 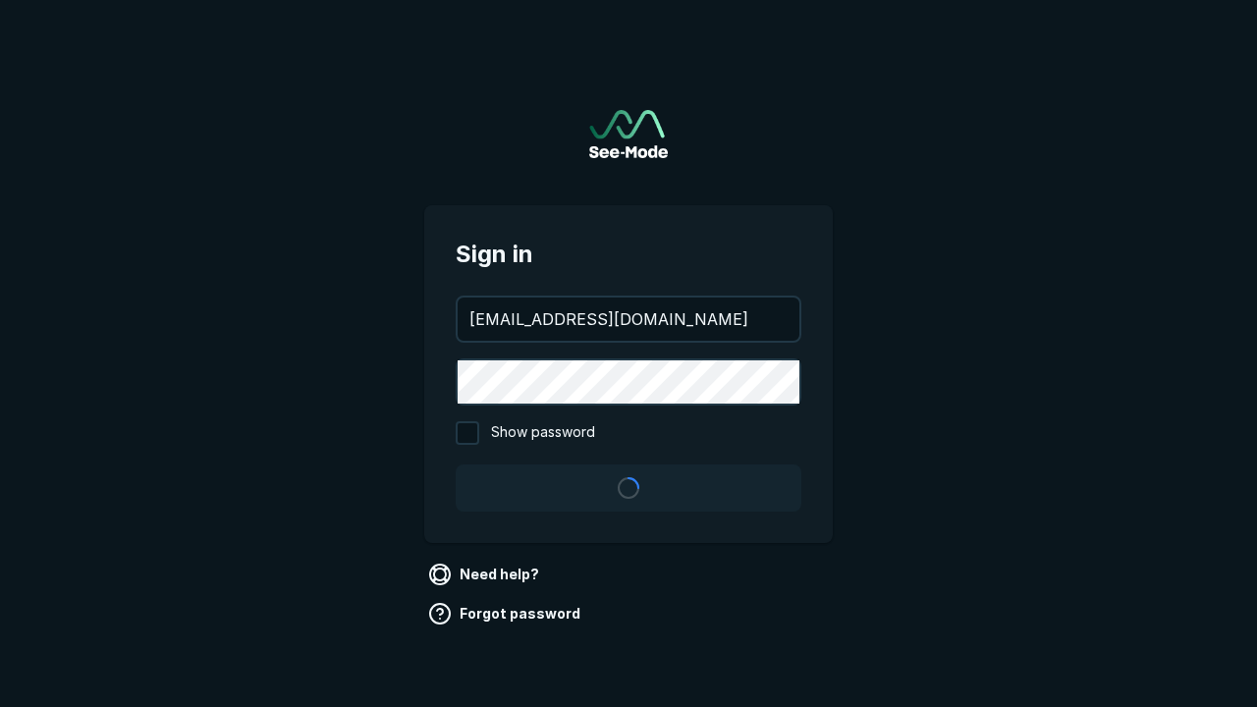 I want to click on a: Need help?, so click(x=485, y=575).